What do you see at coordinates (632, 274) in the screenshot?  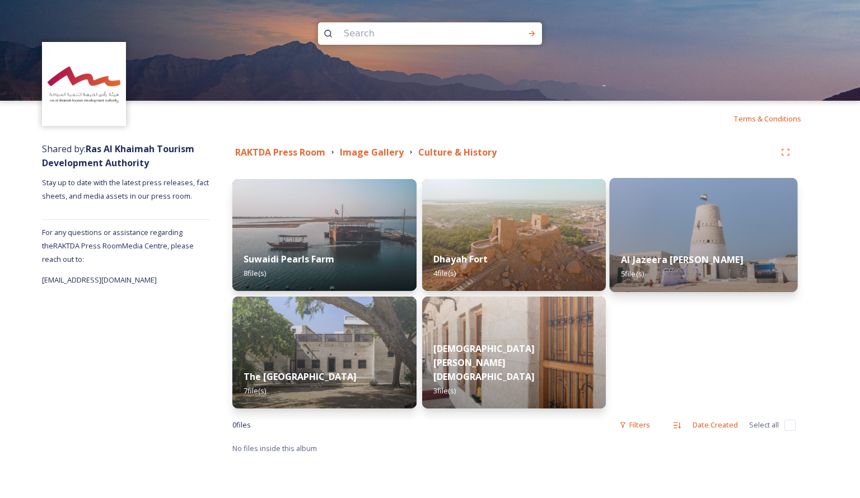 I see `span: 5 file(s)` at bounding box center [632, 274].